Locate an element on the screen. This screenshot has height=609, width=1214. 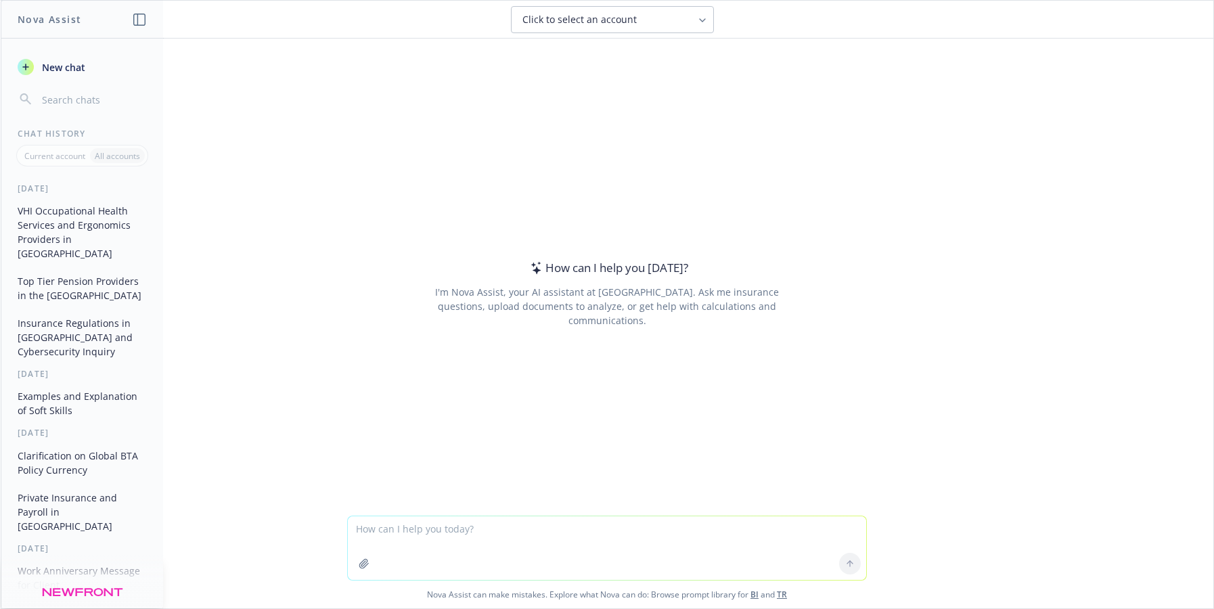
h1: Nova Assist is located at coordinates (49, 19).